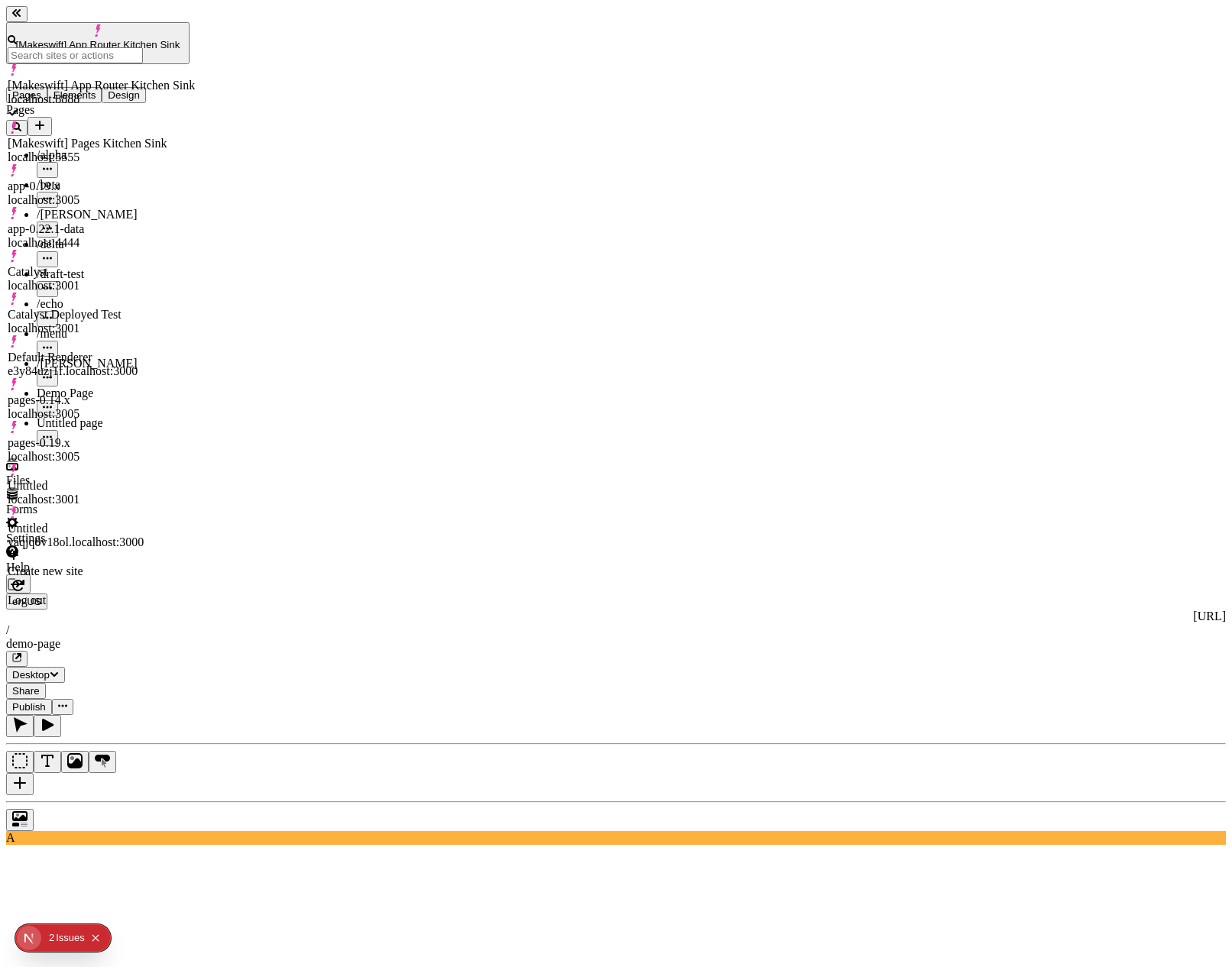 The image size is (1232, 967). I want to click on p: Cookie Test Route, so click(115, 19).